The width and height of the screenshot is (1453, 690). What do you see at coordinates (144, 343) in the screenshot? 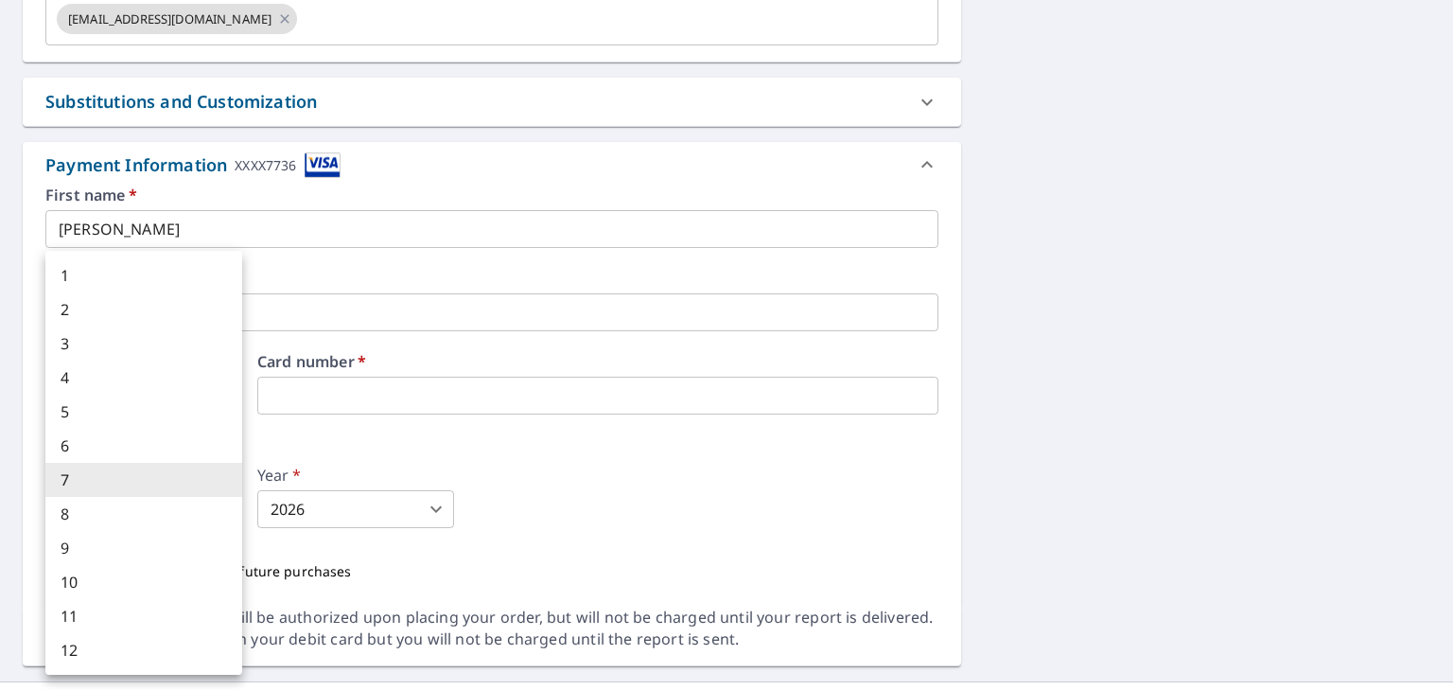
I see `li: 3` at bounding box center [144, 343].